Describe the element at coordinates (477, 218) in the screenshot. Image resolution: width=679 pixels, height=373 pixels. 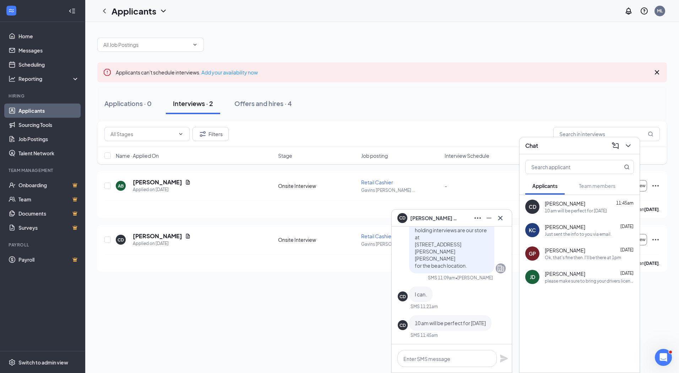
I see `button: Ellipses` at that location.